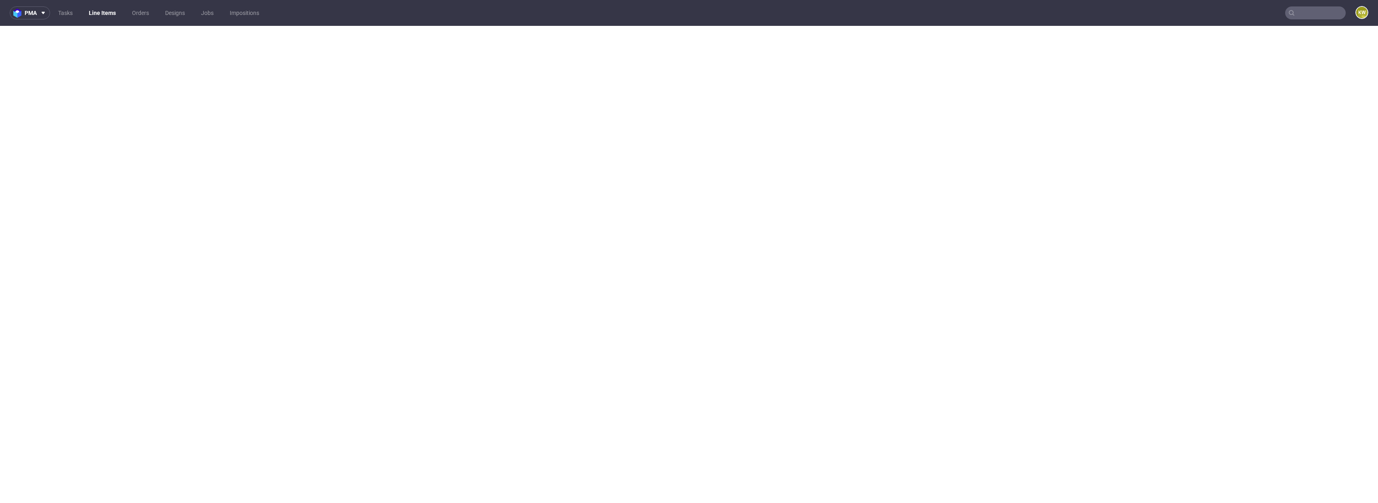 The image size is (1378, 503). Describe the element at coordinates (141, 13) in the screenshot. I see `a: Orders` at that location.